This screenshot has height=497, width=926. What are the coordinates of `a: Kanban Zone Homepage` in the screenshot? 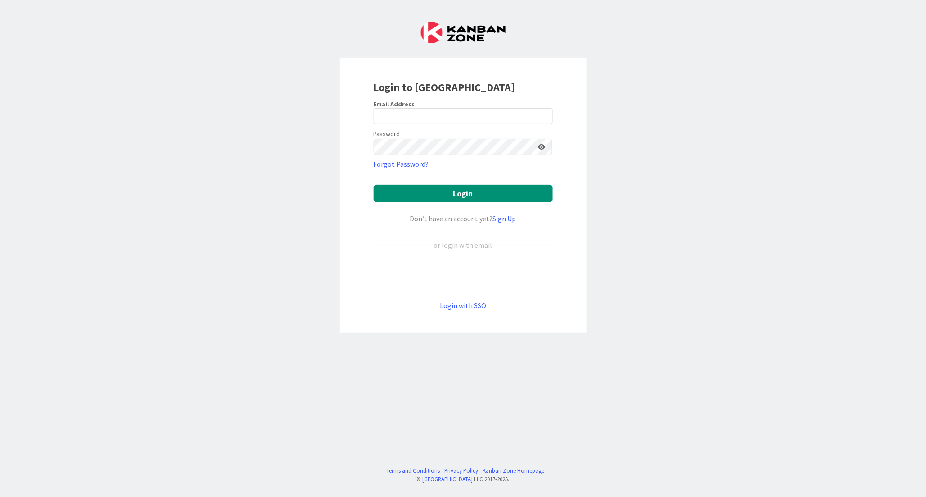 It's located at (513, 470).